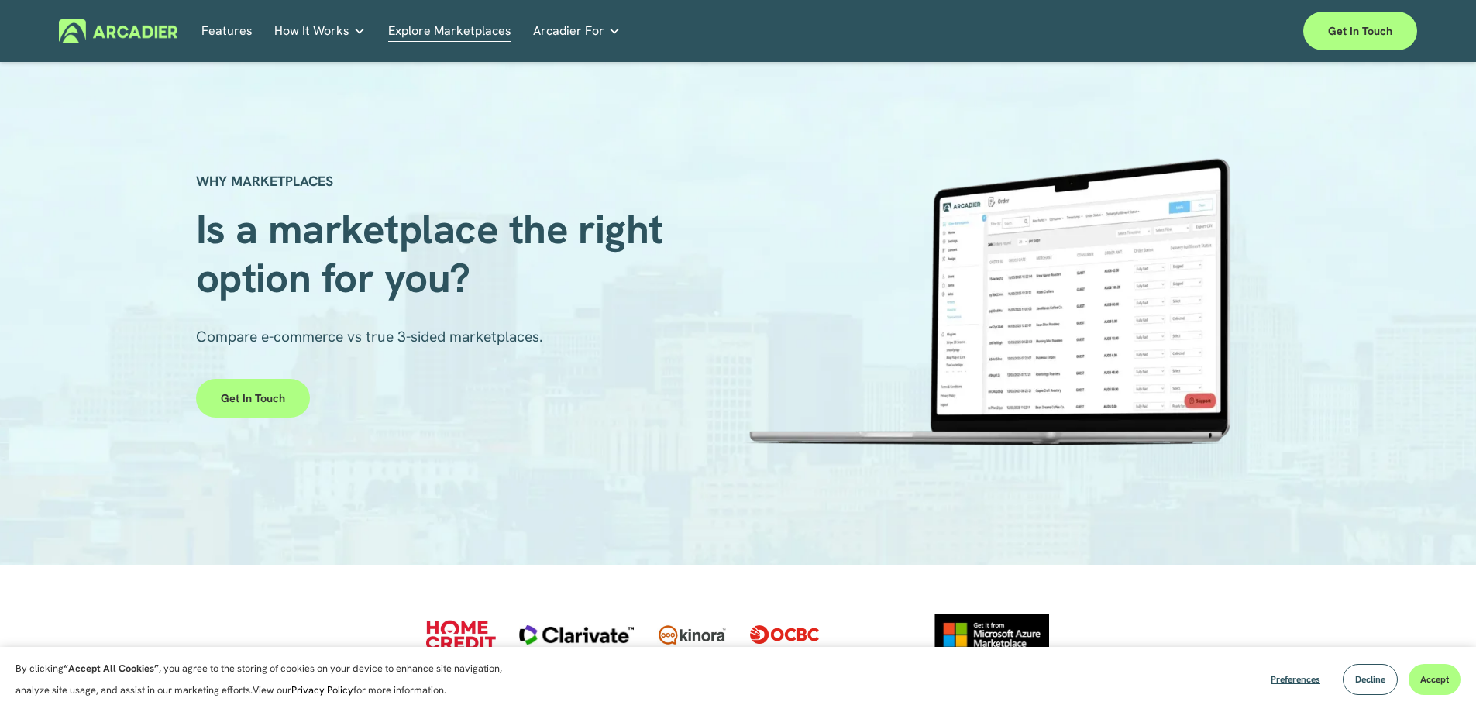  What do you see at coordinates (450, 31) in the screenshot?
I see `a: Explore Marketplaces` at bounding box center [450, 31].